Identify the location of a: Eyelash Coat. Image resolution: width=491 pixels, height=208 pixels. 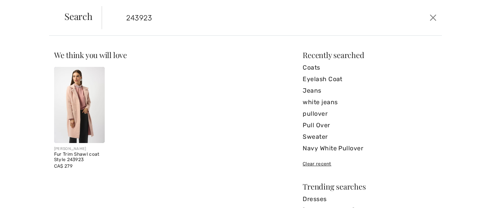
(370, 79).